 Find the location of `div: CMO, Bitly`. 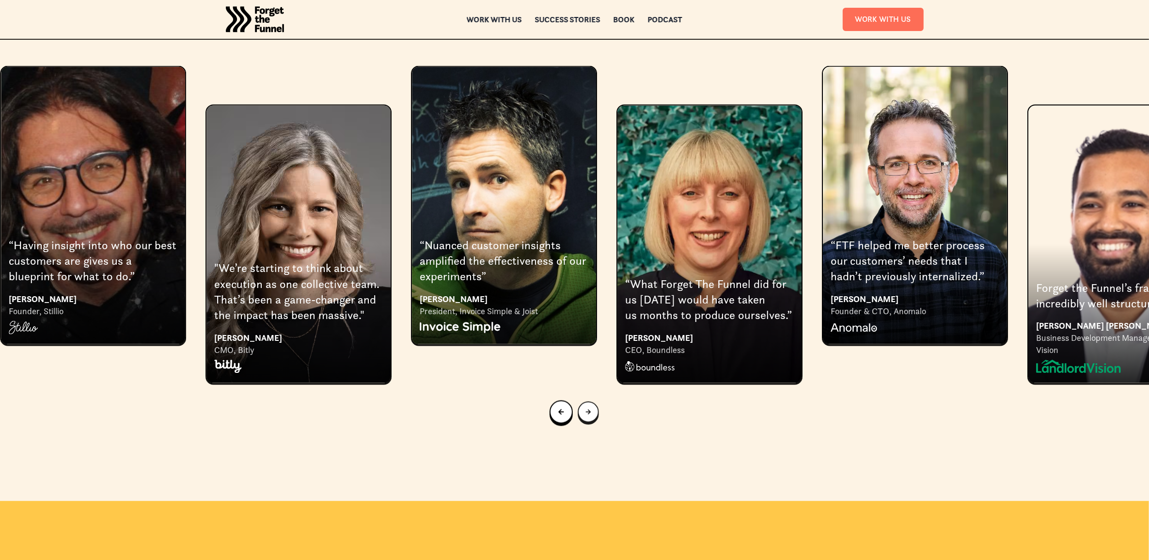

div: CMO, Bitly is located at coordinates (298, 350).